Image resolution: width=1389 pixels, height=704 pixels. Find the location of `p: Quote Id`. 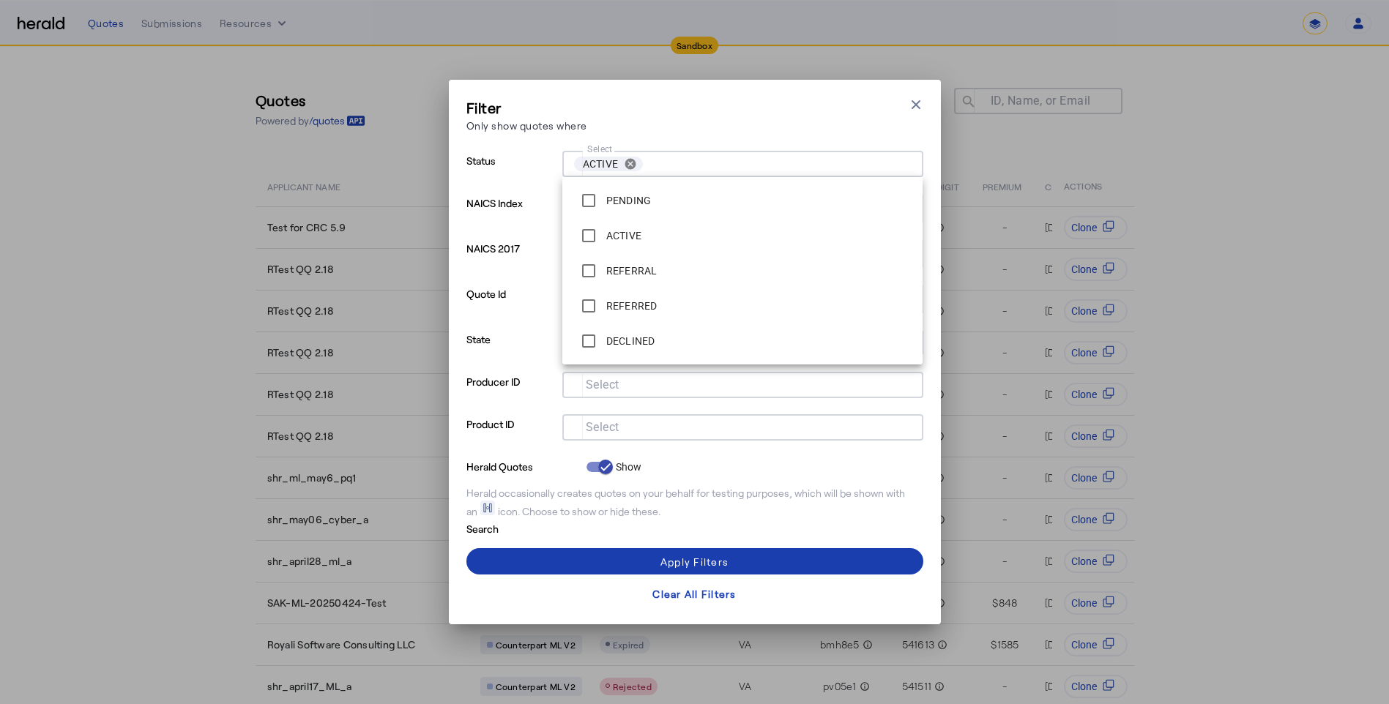

p: Quote Id is located at coordinates (511, 307).